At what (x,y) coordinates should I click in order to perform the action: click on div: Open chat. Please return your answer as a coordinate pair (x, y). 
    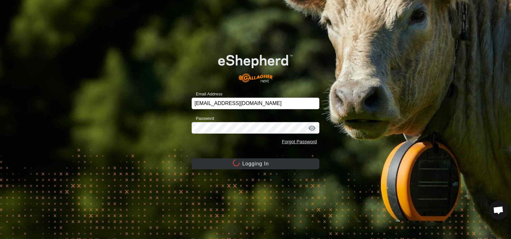
    Looking at the image, I should click on (498, 210).